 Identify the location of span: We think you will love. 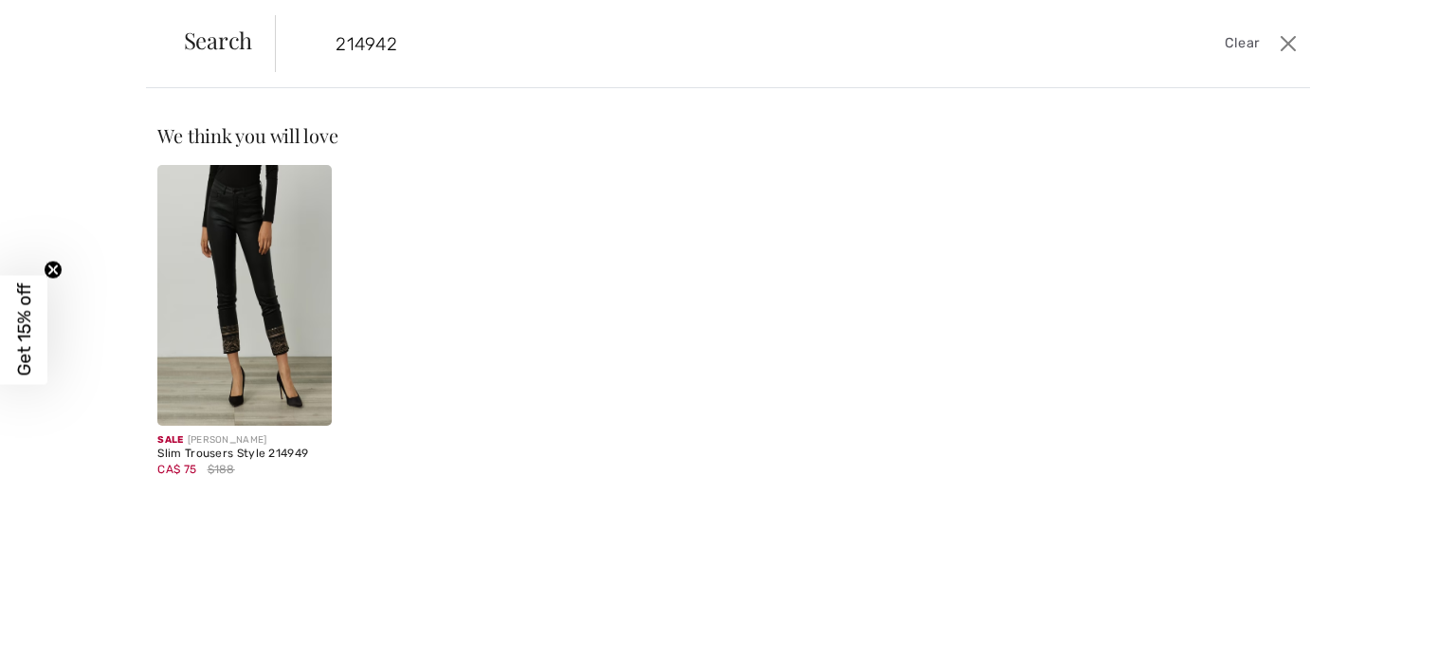
(247, 135).